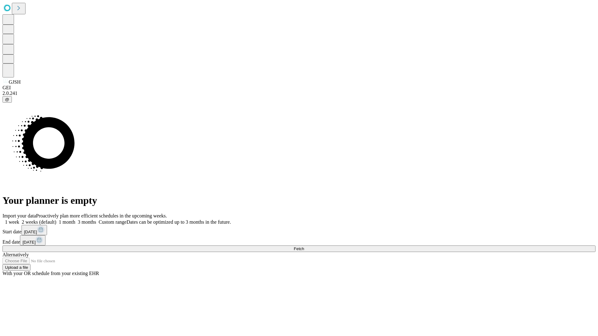  I want to click on span: 2 weeks (default), so click(39, 222).